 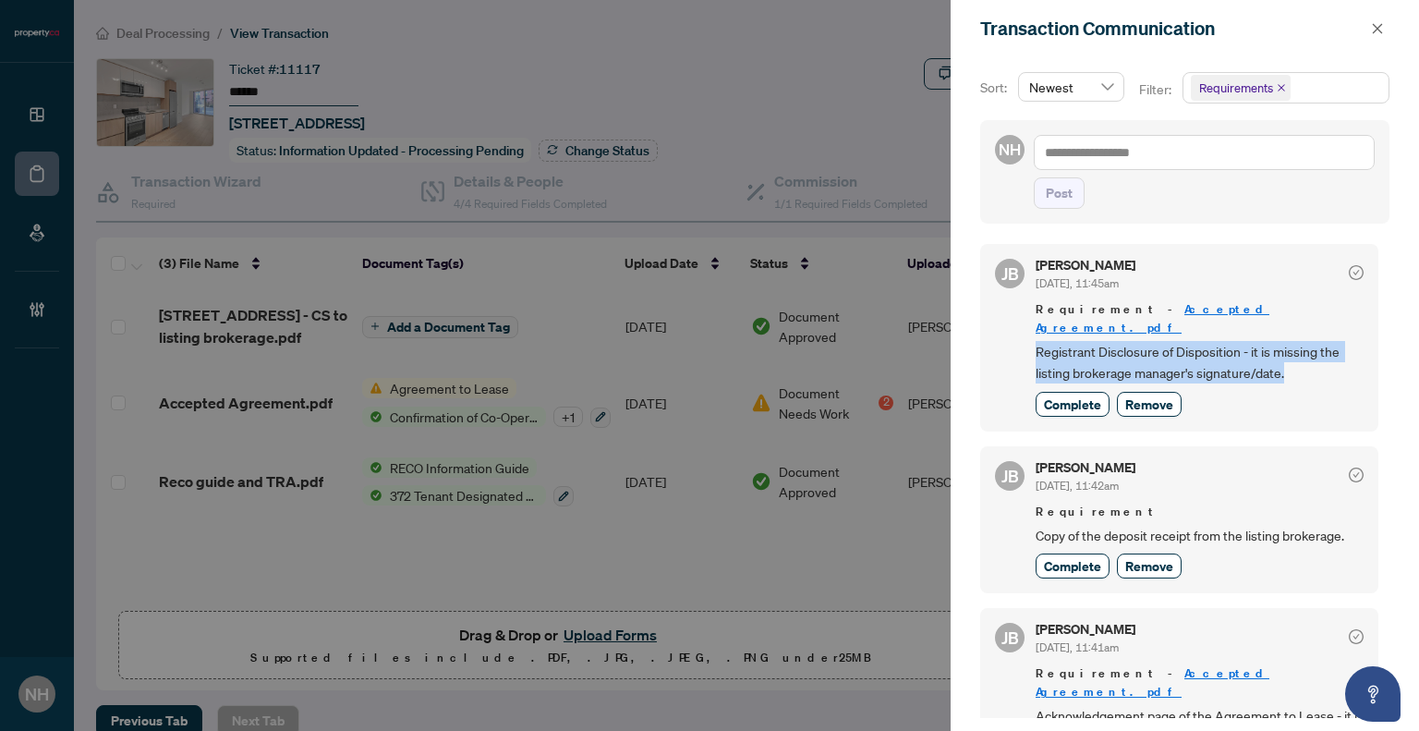 What do you see at coordinates (1157, 90) in the screenshot?
I see `p: Filter:` at bounding box center [1157, 90].